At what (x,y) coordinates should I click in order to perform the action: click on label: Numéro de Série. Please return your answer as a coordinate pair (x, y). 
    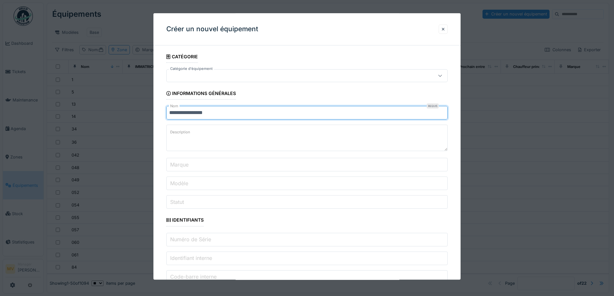
    Looking at the image, I should click on (191, 240).